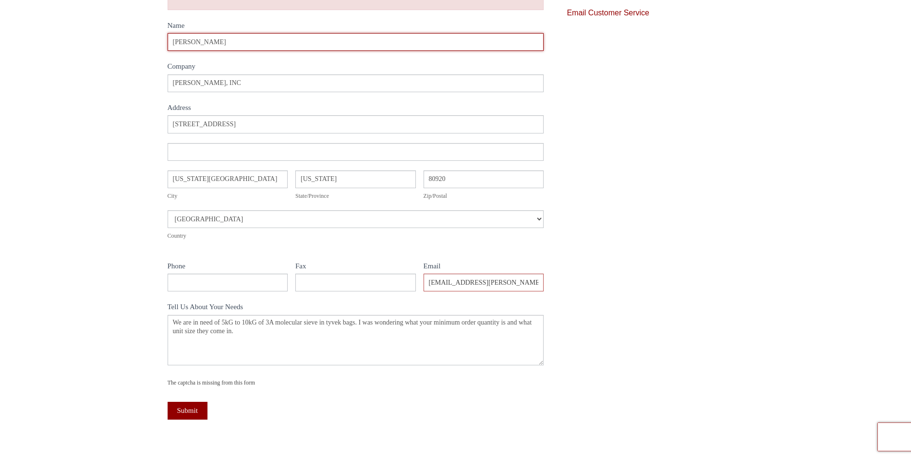 Image resolution: width=911 pixels, height=458 pixels. What do you see at coordinates (228, 267) in the screenshot?
I see `label: Phone` at bounding box center [228, 267].